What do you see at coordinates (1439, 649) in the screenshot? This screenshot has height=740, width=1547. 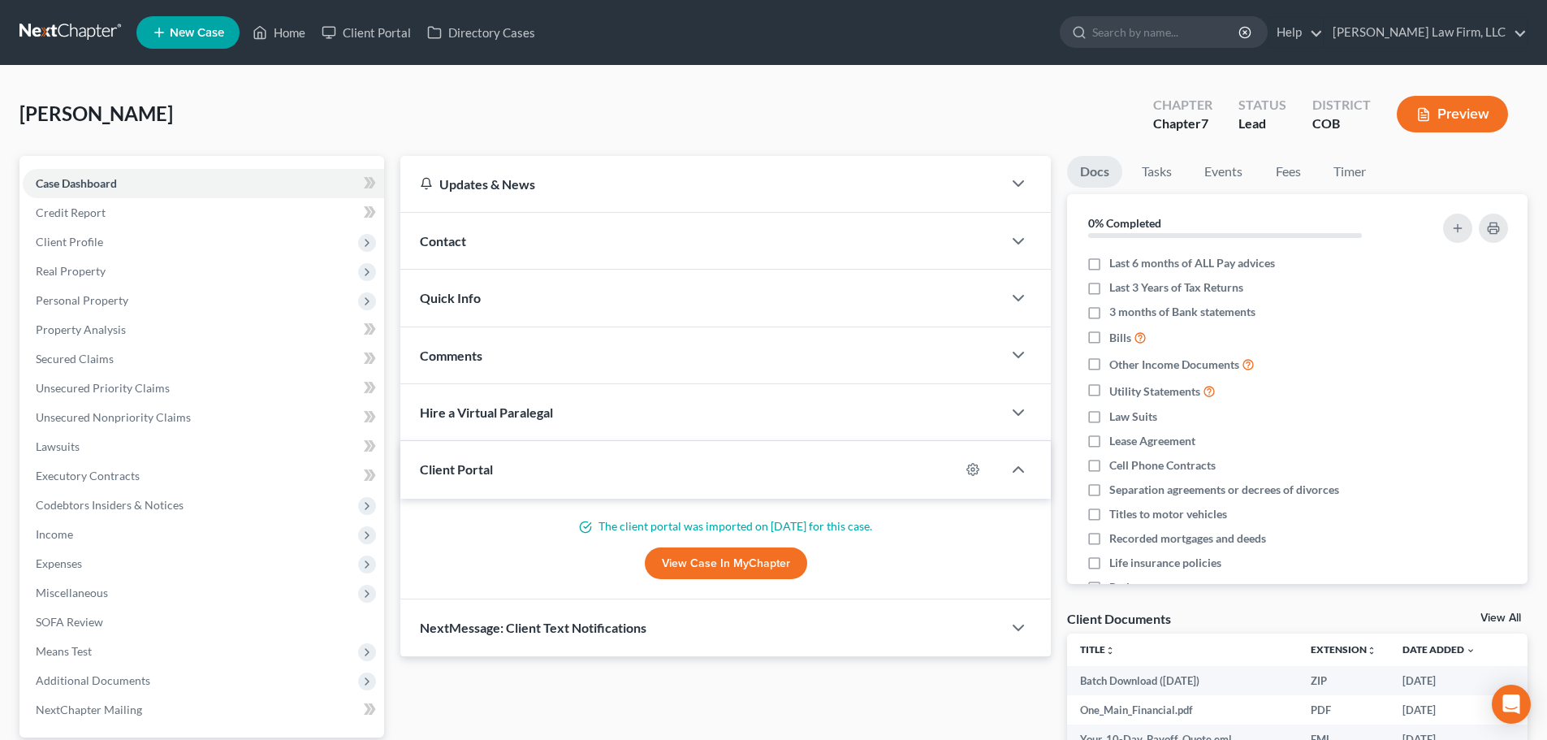 I see `a: Date Added expand_more` at bounding box center [1439, 649].